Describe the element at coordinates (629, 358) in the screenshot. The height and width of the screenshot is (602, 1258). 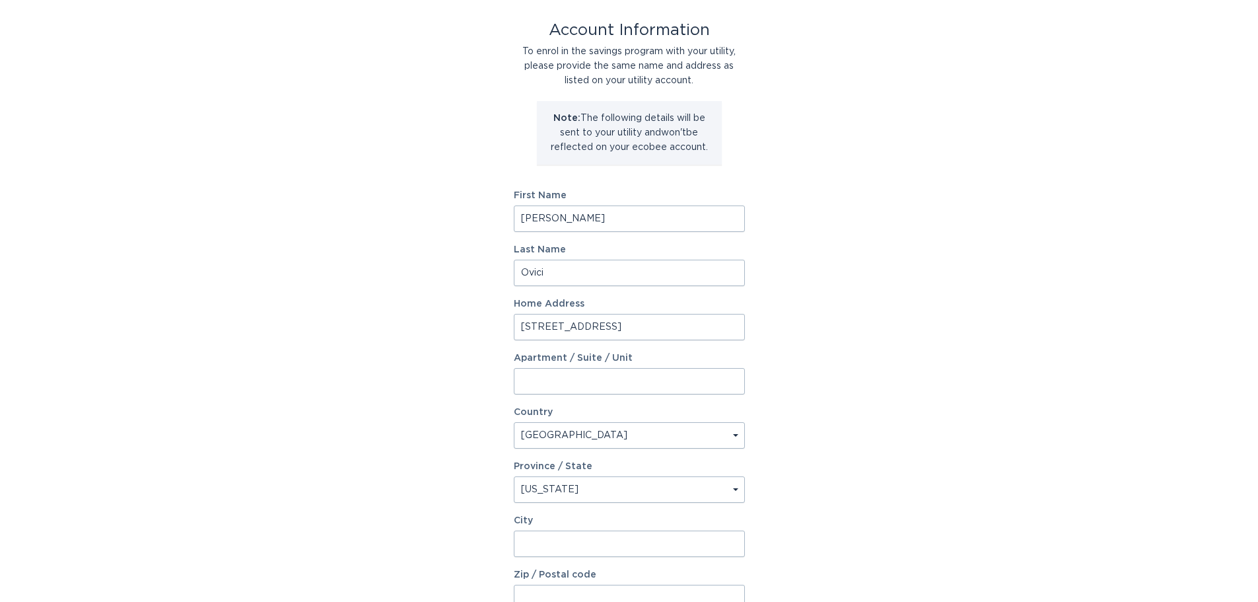
I see `label: Apartment / Suite / Unit` at that location.